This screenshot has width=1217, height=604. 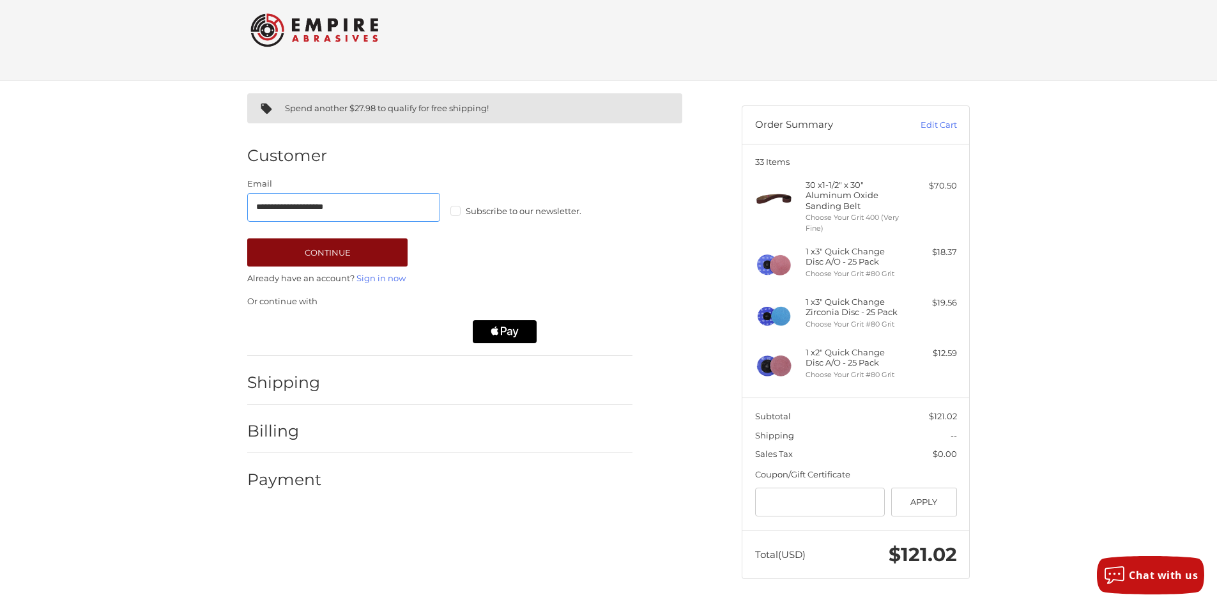 What do you see at coordinates (821, 502) in the screenshot?
I see `input: Gift Certificate or Coupon Code` at bounding box center [821, 502].